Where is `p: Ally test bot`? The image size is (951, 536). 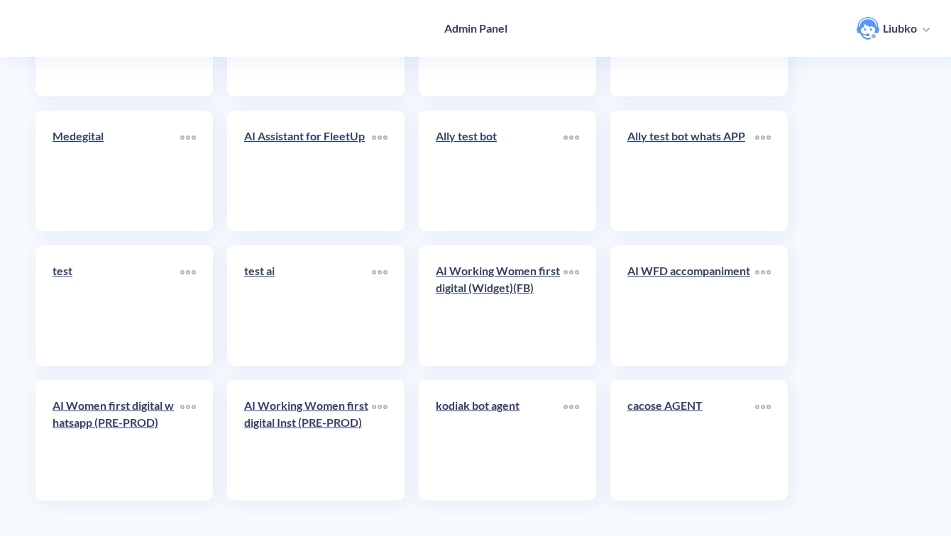 p: Ally test bot is located at coordinates (500, 136).